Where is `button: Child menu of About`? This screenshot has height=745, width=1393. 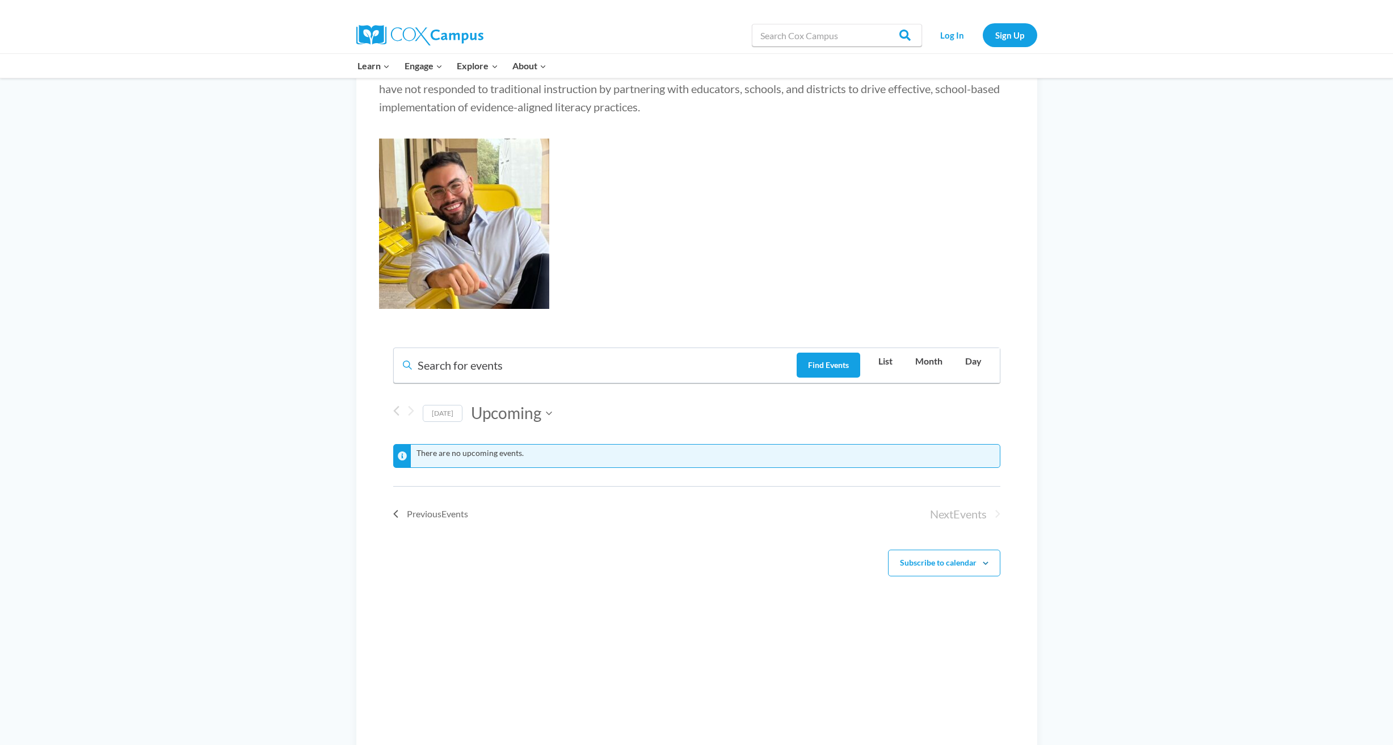 button: Child menu of About is located at coordinates (529, 66).